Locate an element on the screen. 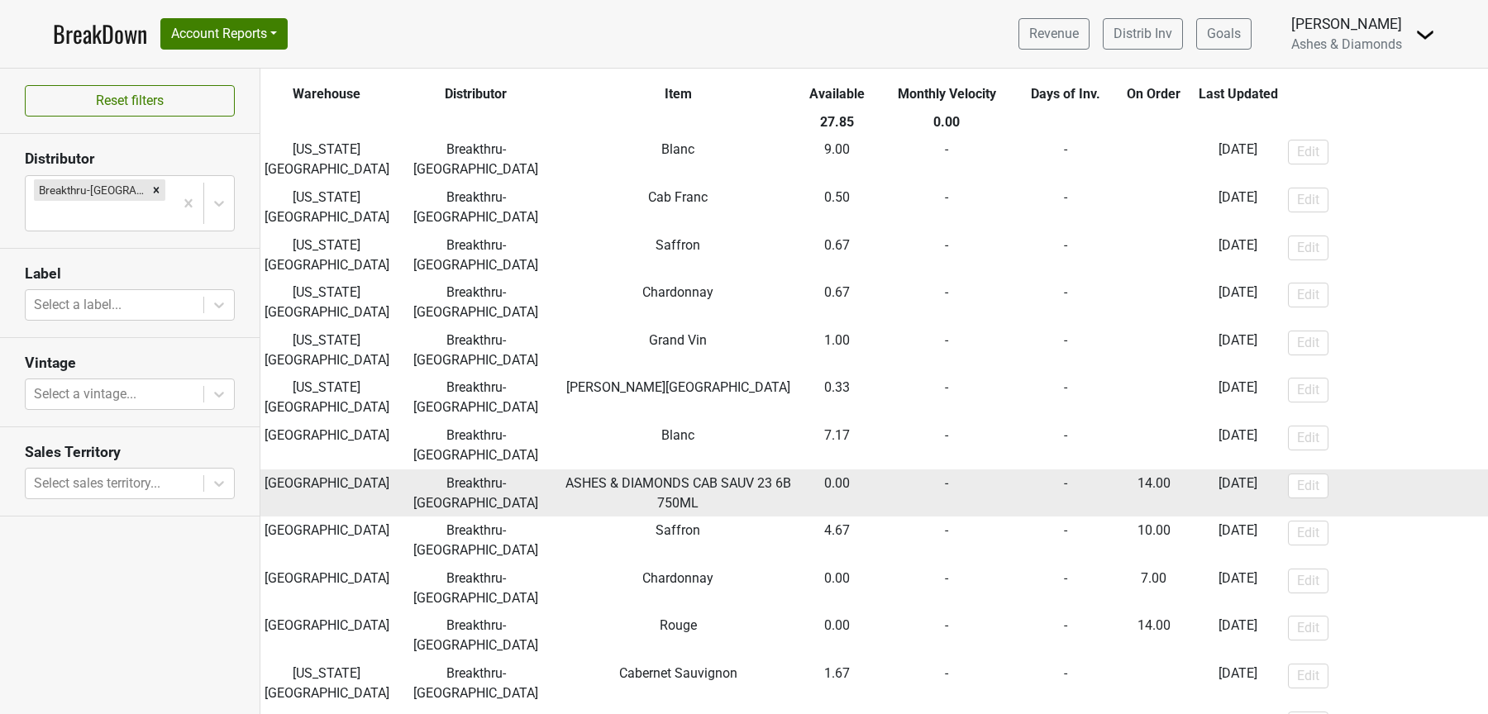 This screenshot has width=1488, height=714. a: Distrib Inv is located at coordinates (1142, 34).